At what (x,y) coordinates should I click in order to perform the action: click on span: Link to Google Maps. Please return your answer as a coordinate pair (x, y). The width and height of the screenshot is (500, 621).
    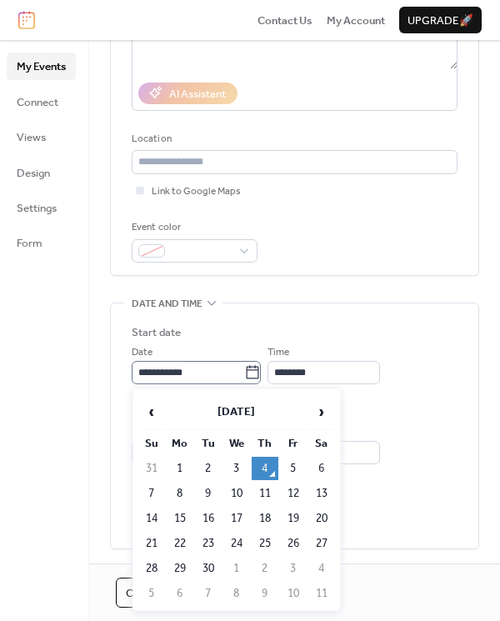
    Looking at the image, I should click on (196, 192).